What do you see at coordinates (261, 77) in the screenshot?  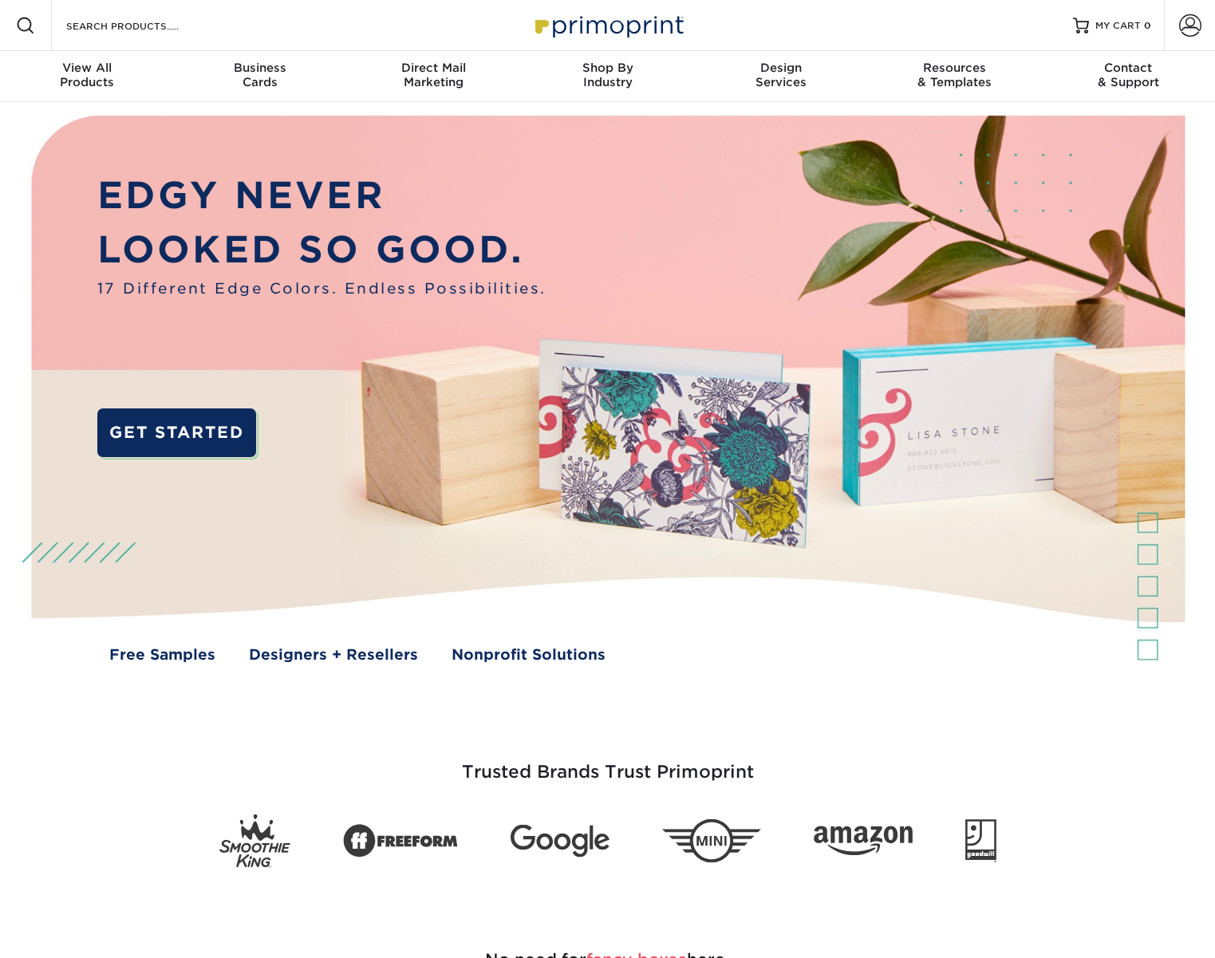 I see `a: BusinessCards` at bounding box center [261, 77].